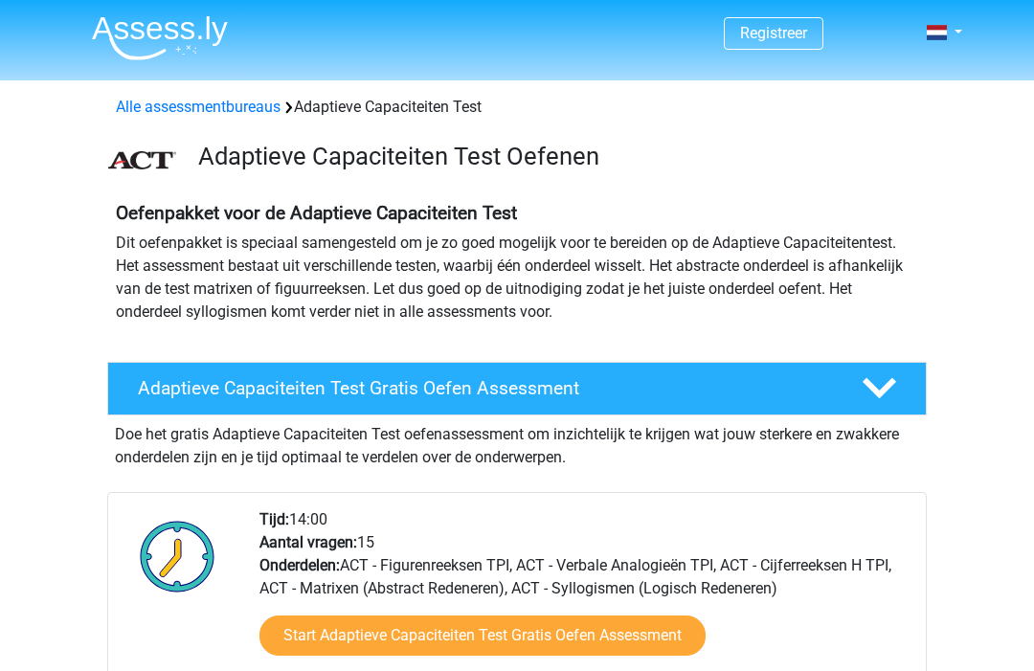 This screenshot has width=1034, height=671. What do you see at coordinates (198, 106) in the screenshot?
I see `a: Alle assessmentbureaus` at bounding box center [198, 106].